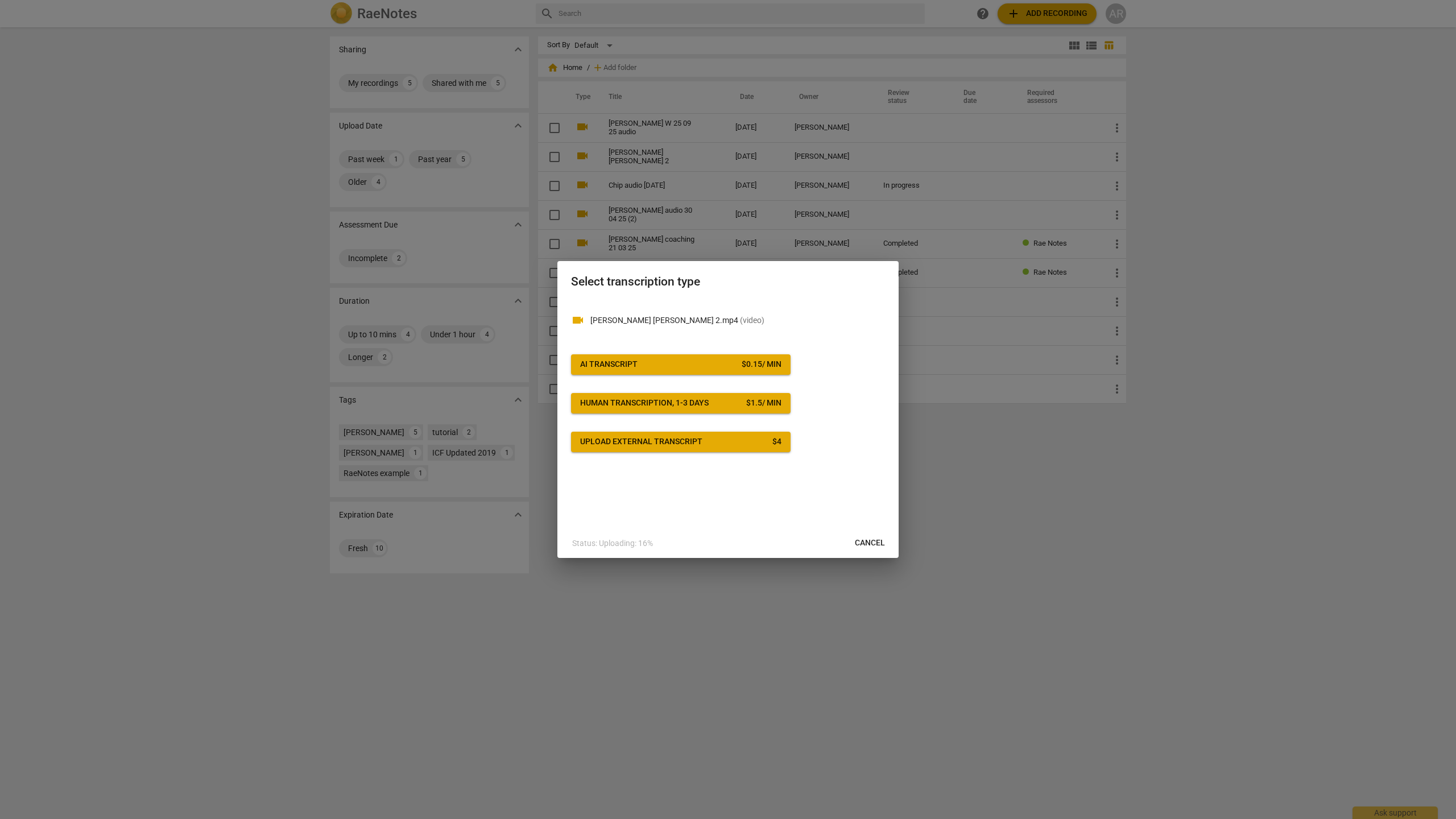 This screenshot has width=1456, height=819. I want to click on button: Human transcription, 1-3 days$1.5/ min, so click(681, 403).